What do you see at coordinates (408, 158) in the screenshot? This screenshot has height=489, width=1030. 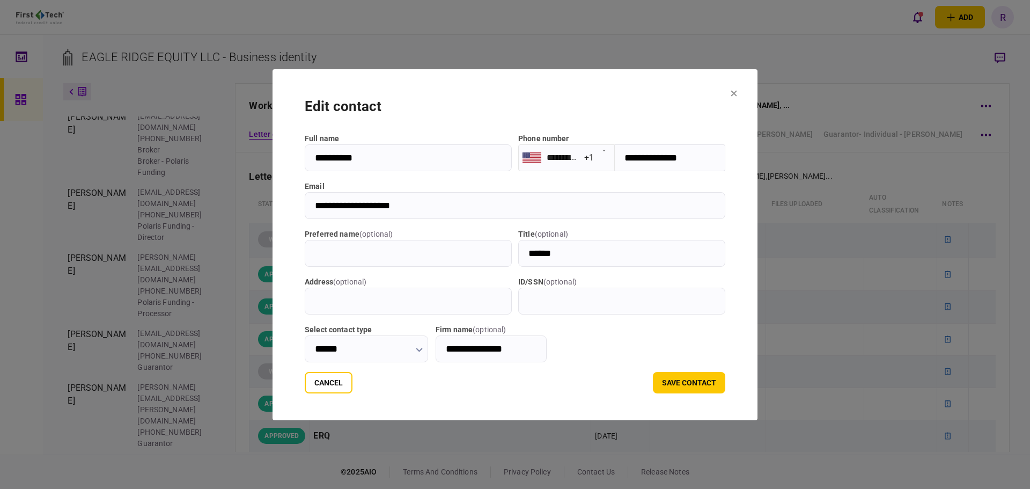 I see `input: full name` at bounding box center [408, 158].